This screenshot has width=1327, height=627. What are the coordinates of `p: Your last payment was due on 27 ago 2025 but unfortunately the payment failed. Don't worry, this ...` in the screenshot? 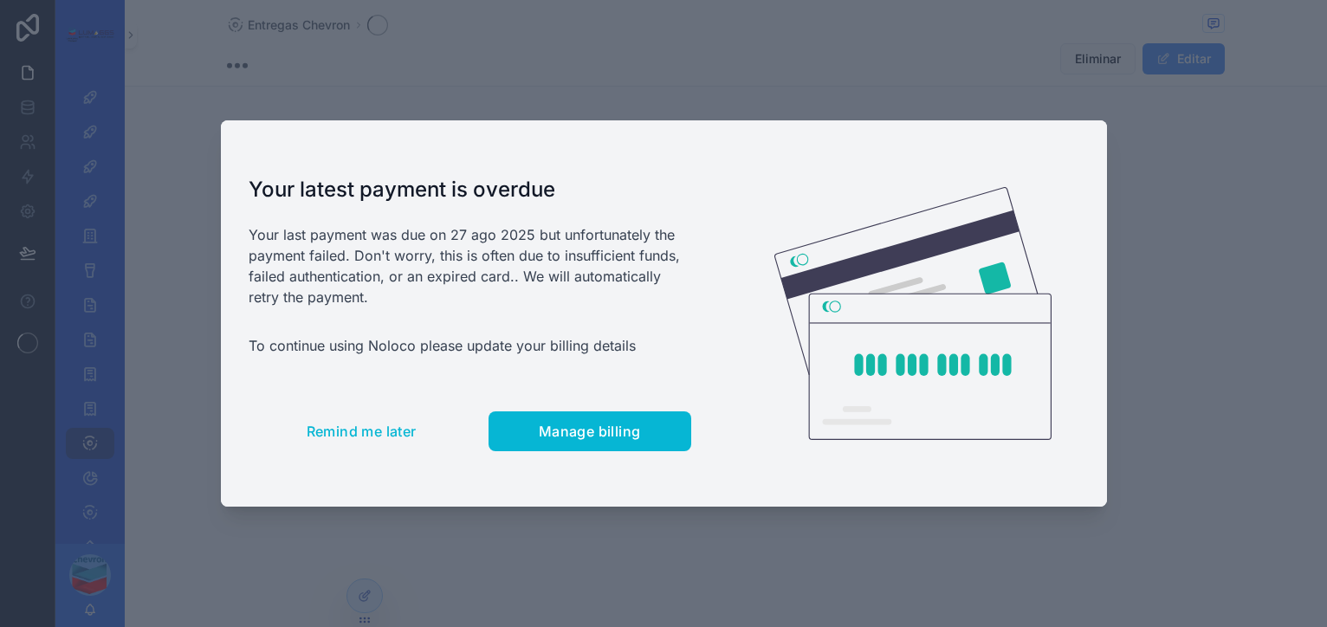 It's located at (469, 266).